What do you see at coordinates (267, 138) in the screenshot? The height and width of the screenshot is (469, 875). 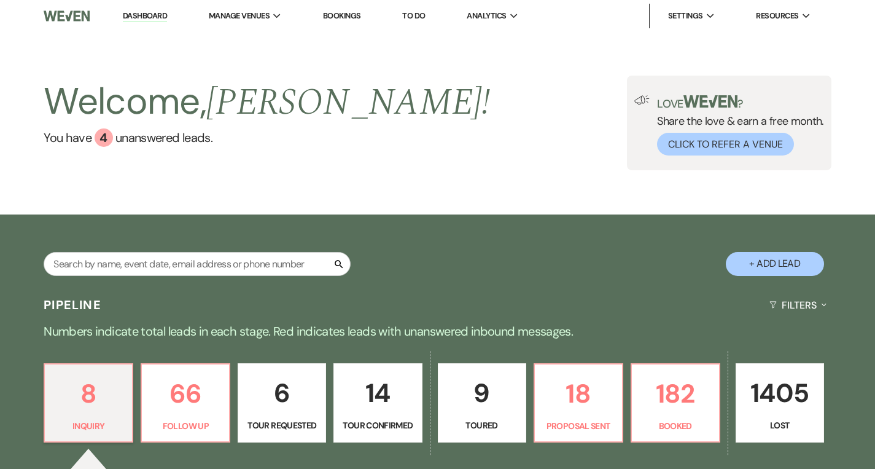 I see `a: You have 4 unanswered leads.` at bounding box center [267, 138].